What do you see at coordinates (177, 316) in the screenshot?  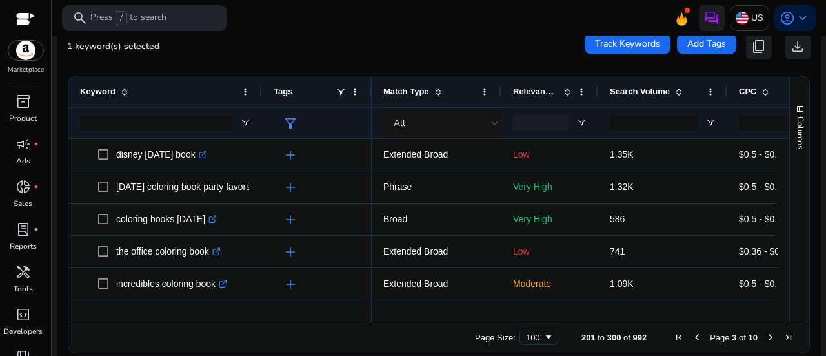 I see `p: color mystery coloring book` at bounding box center [177, 316].